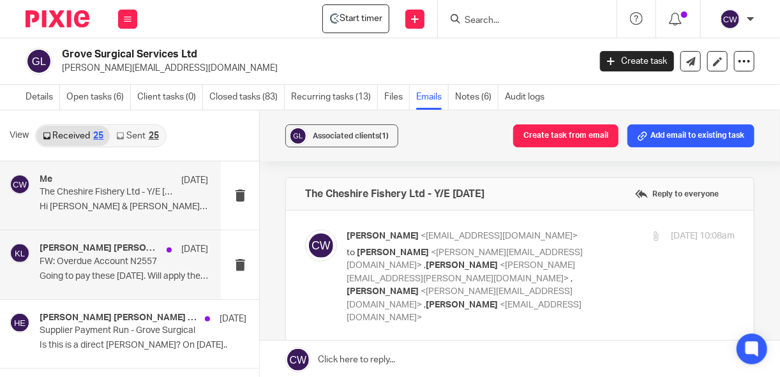  What do you see at coordinates (107, 262) in the screenshot?
I see `p: FW: Overdue Account N2557` at bounding box center [107, 262].